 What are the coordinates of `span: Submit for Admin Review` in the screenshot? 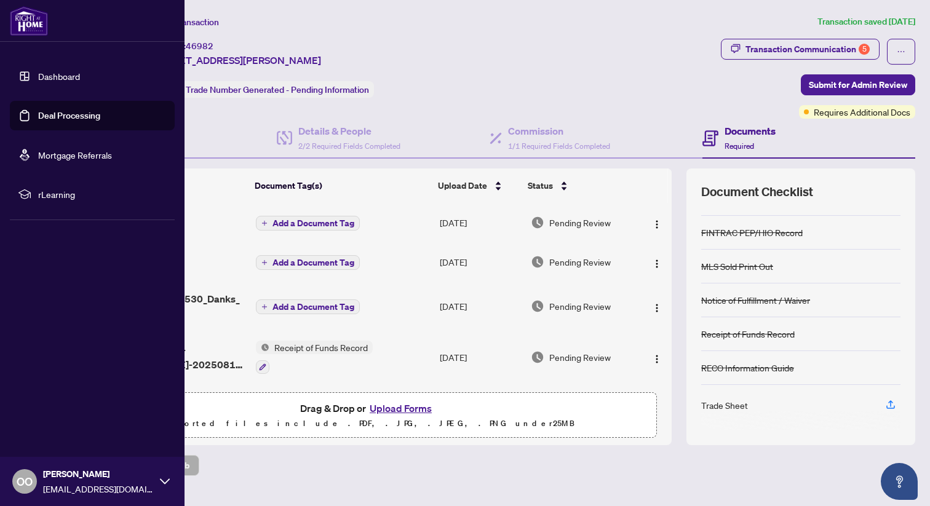 It's located at (858, 85).